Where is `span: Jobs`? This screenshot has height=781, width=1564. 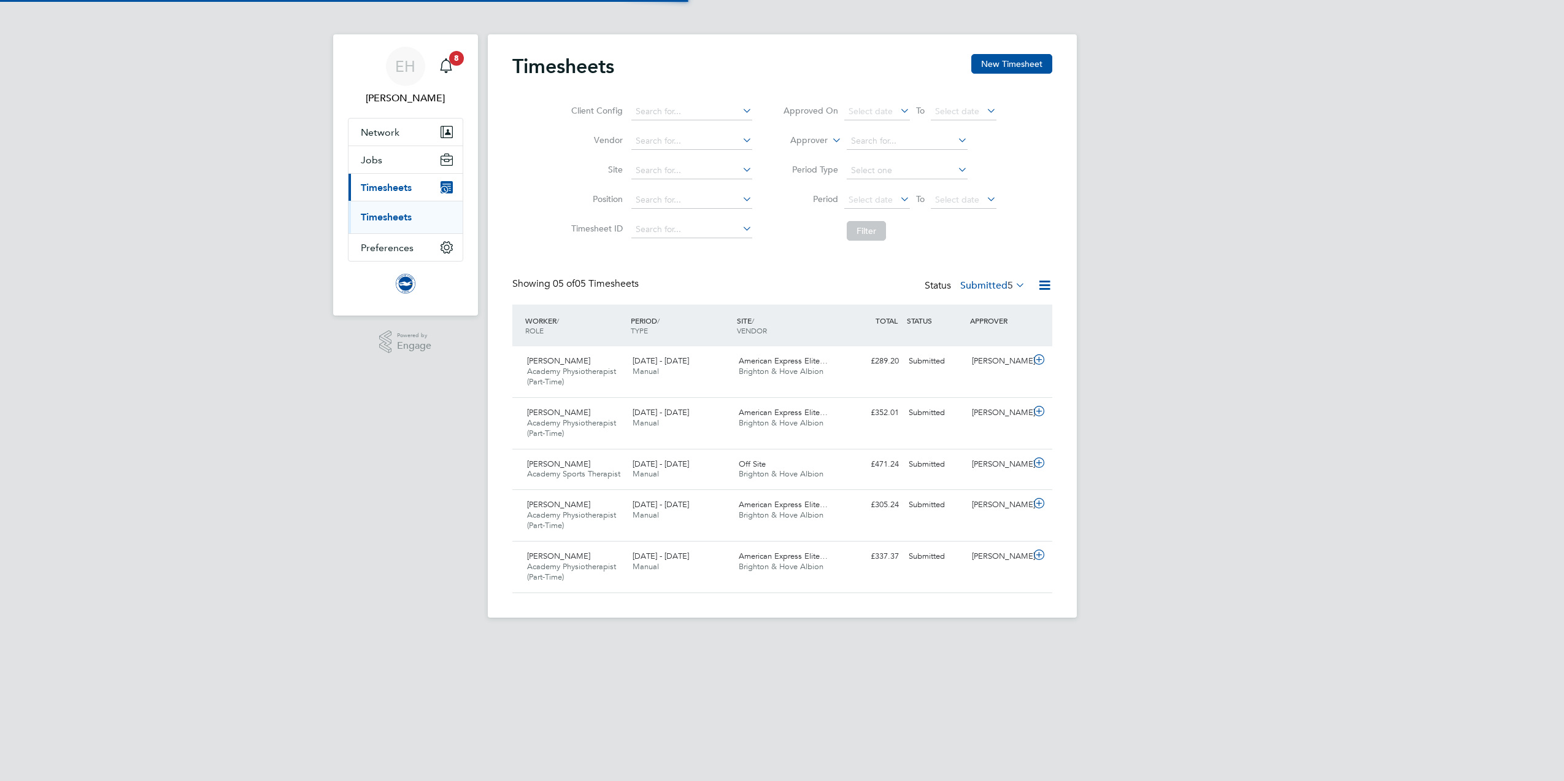 span: Jobs is located at coordinates (371, 160).